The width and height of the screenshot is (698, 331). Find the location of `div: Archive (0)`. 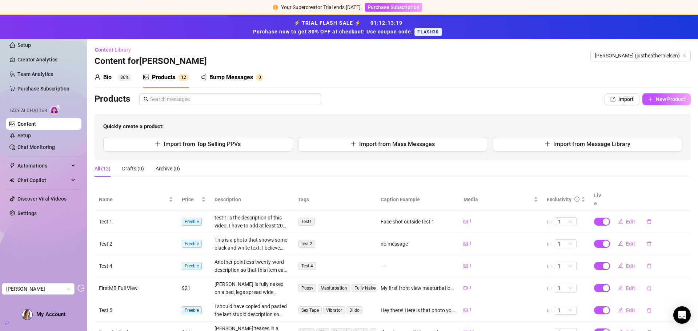

div: Archive (0) is located at coordinates (168, 169).